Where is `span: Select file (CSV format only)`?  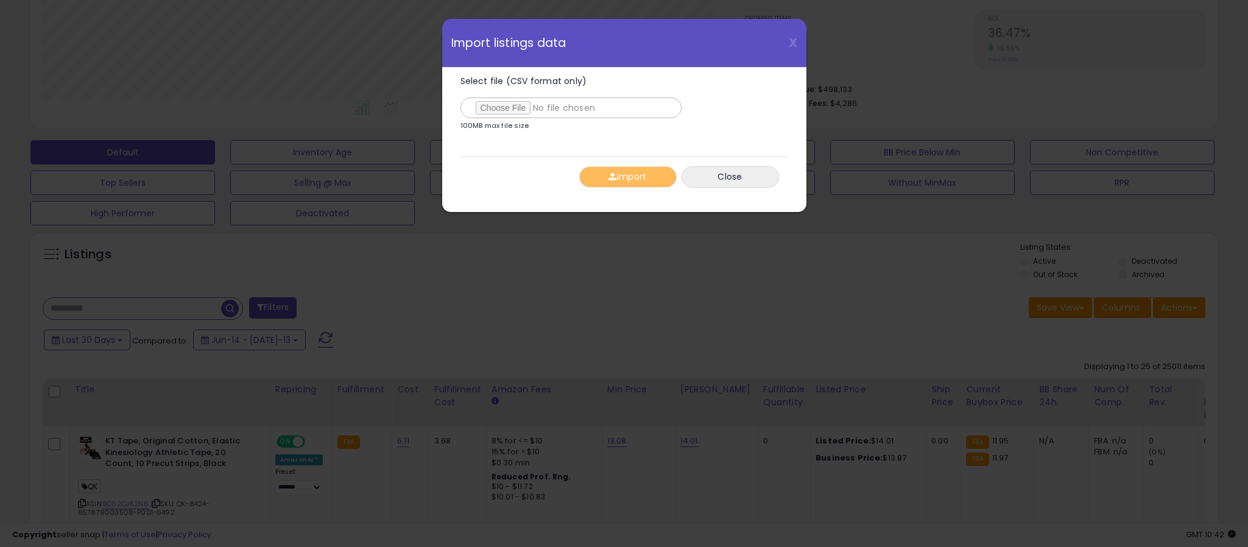 span: Select file (CSV format only) is located at coordinates (524, 81).